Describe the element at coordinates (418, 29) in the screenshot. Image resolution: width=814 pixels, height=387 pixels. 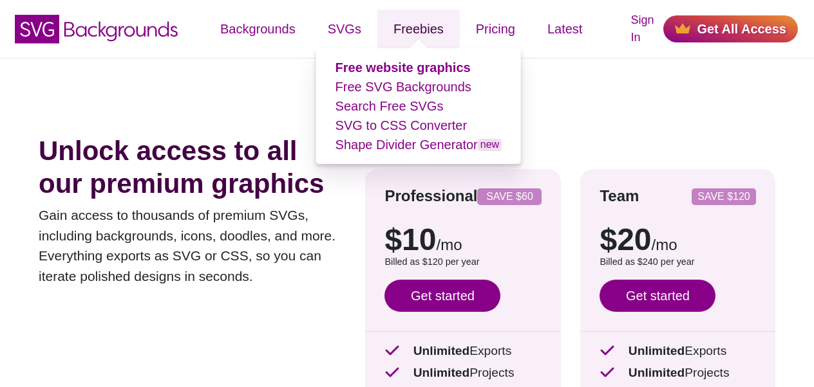
I see `a: Freebies` at that location.